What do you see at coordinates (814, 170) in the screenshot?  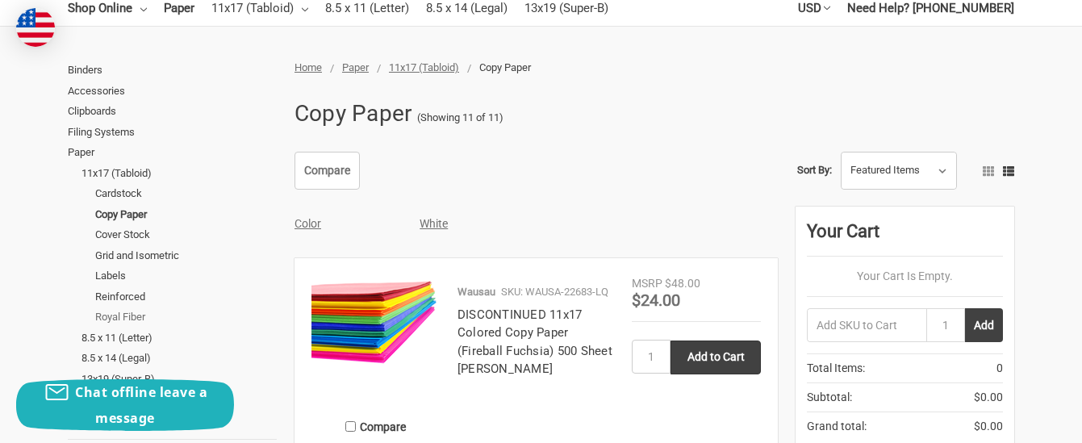 I see `label: Sort By:` at bounding box center [814, 170].